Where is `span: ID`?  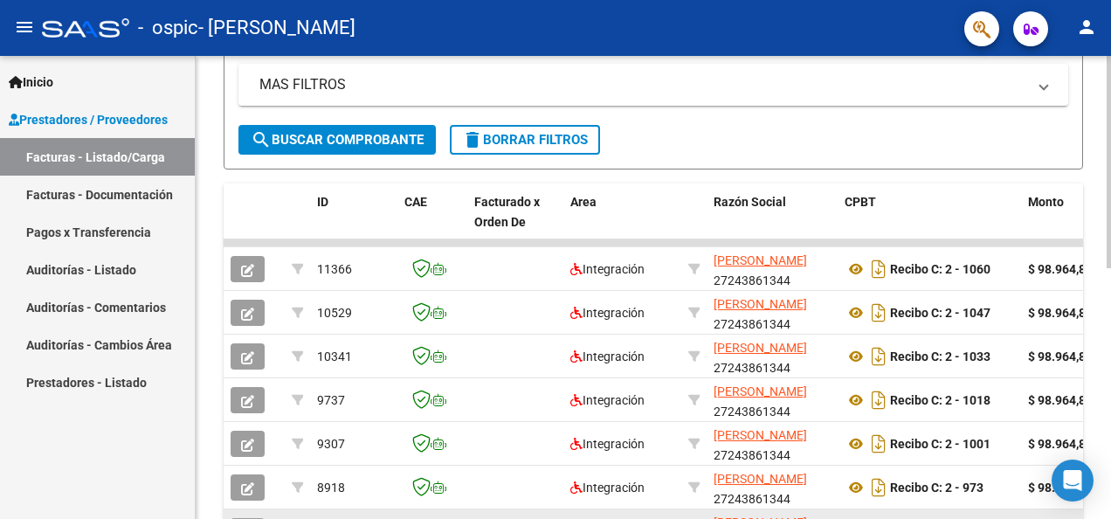 span: ID is located at coordinates (322, 202).